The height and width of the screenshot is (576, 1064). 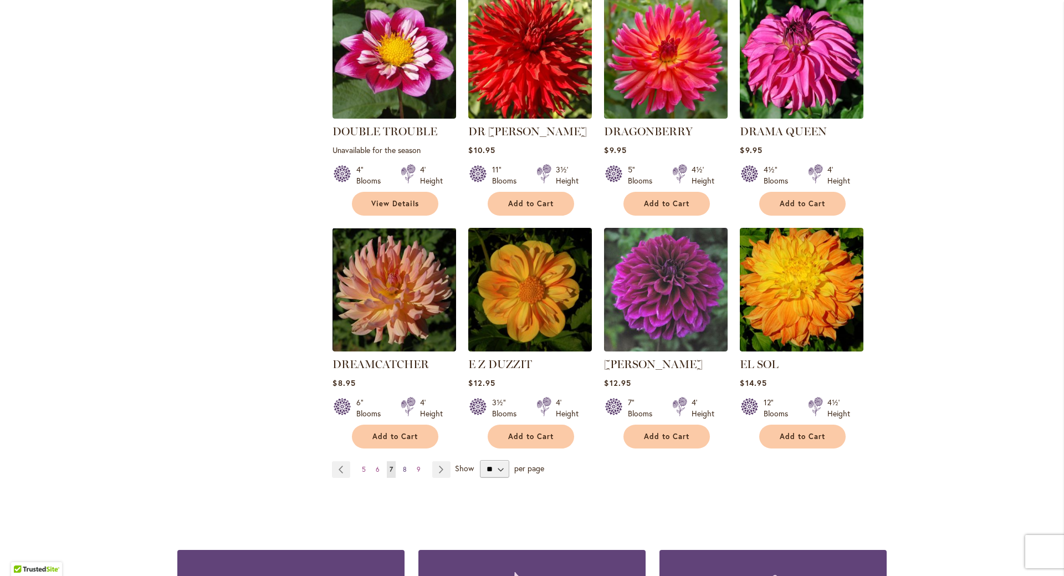 What do you see at coordinates (508, 408) in the screenshot?
I see `div: 3½" Blooms` at bounding box center [508, 408].